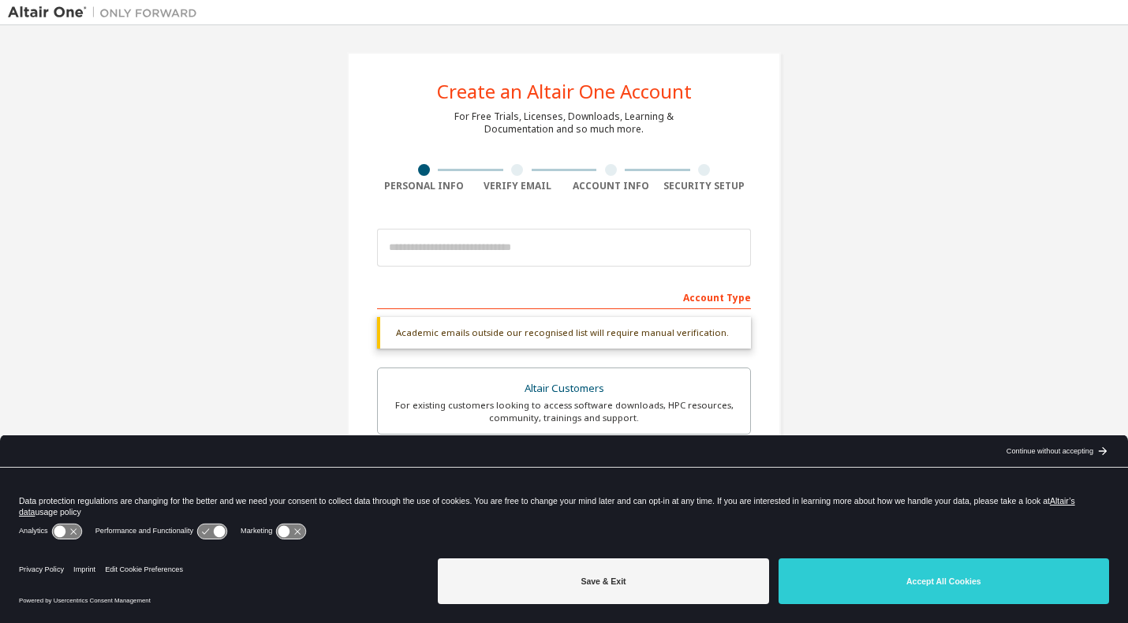 Image resolution: width=1128 pixels, height=623 pixels. Describe the element at coordinates (610, 186) in the screenshot. I see `div: Account Info` at that location.